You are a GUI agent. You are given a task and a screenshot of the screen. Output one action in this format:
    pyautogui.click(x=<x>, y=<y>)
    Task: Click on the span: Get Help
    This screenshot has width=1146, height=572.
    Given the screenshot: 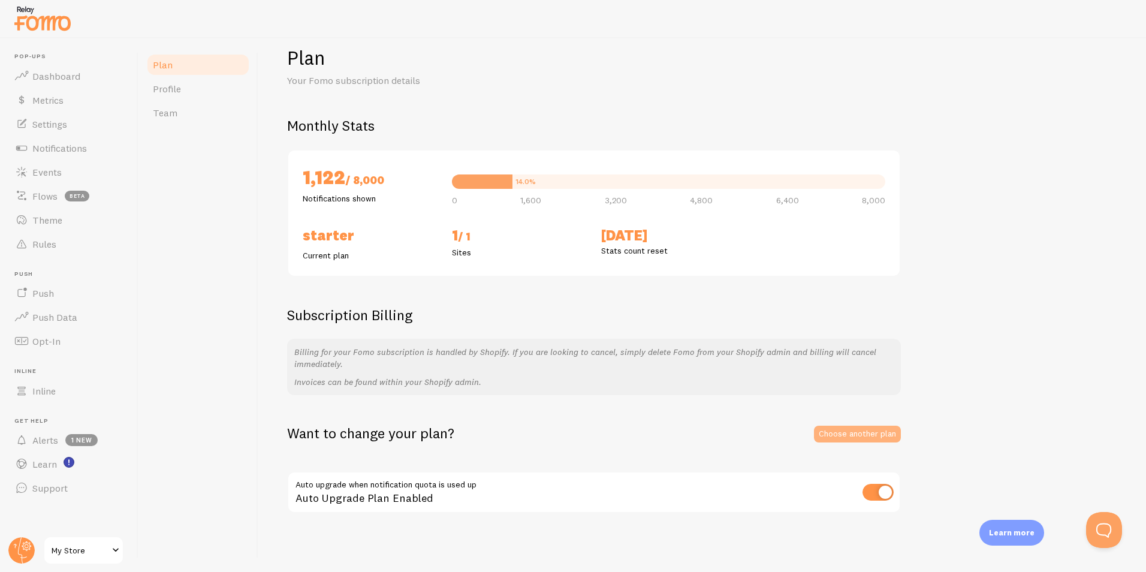 What is the action you would take?
    pyautogui.click(x=72, y=421)
    